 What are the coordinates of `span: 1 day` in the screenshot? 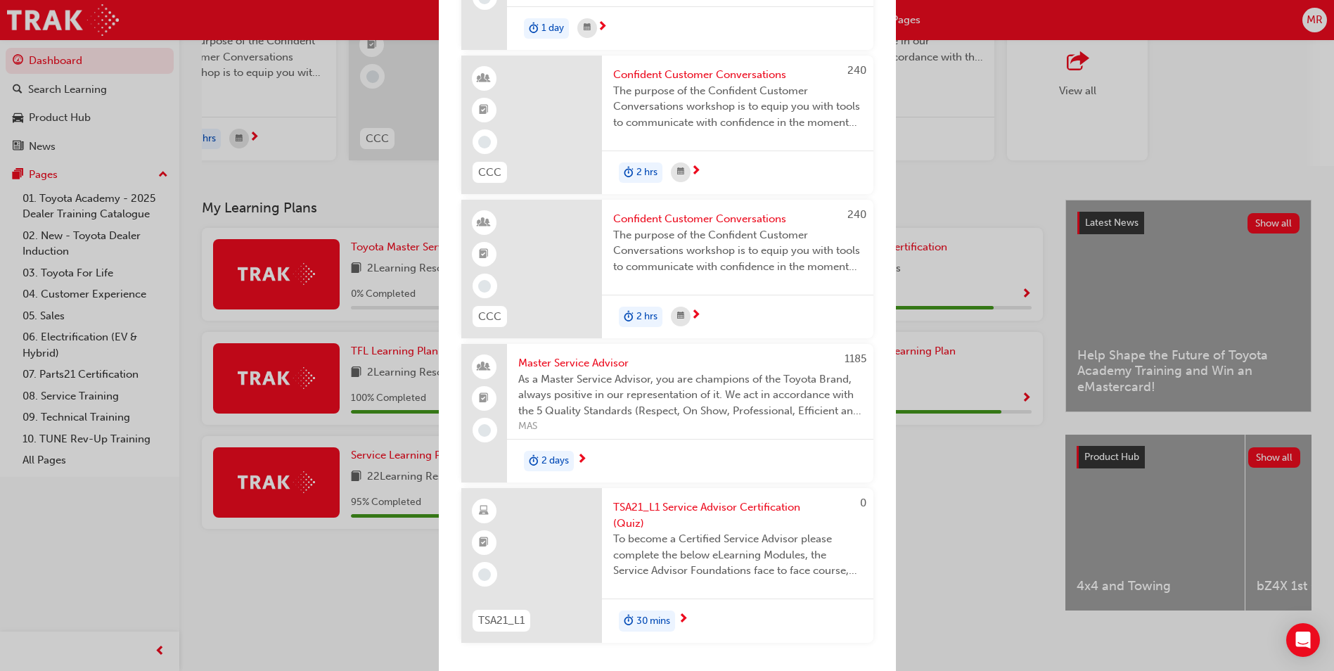 It's located at (553, 28).